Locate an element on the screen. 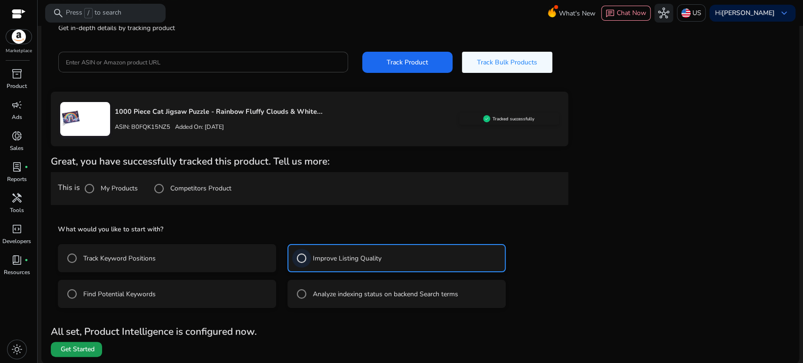  p: Sales is located at coordinates (16, 148).